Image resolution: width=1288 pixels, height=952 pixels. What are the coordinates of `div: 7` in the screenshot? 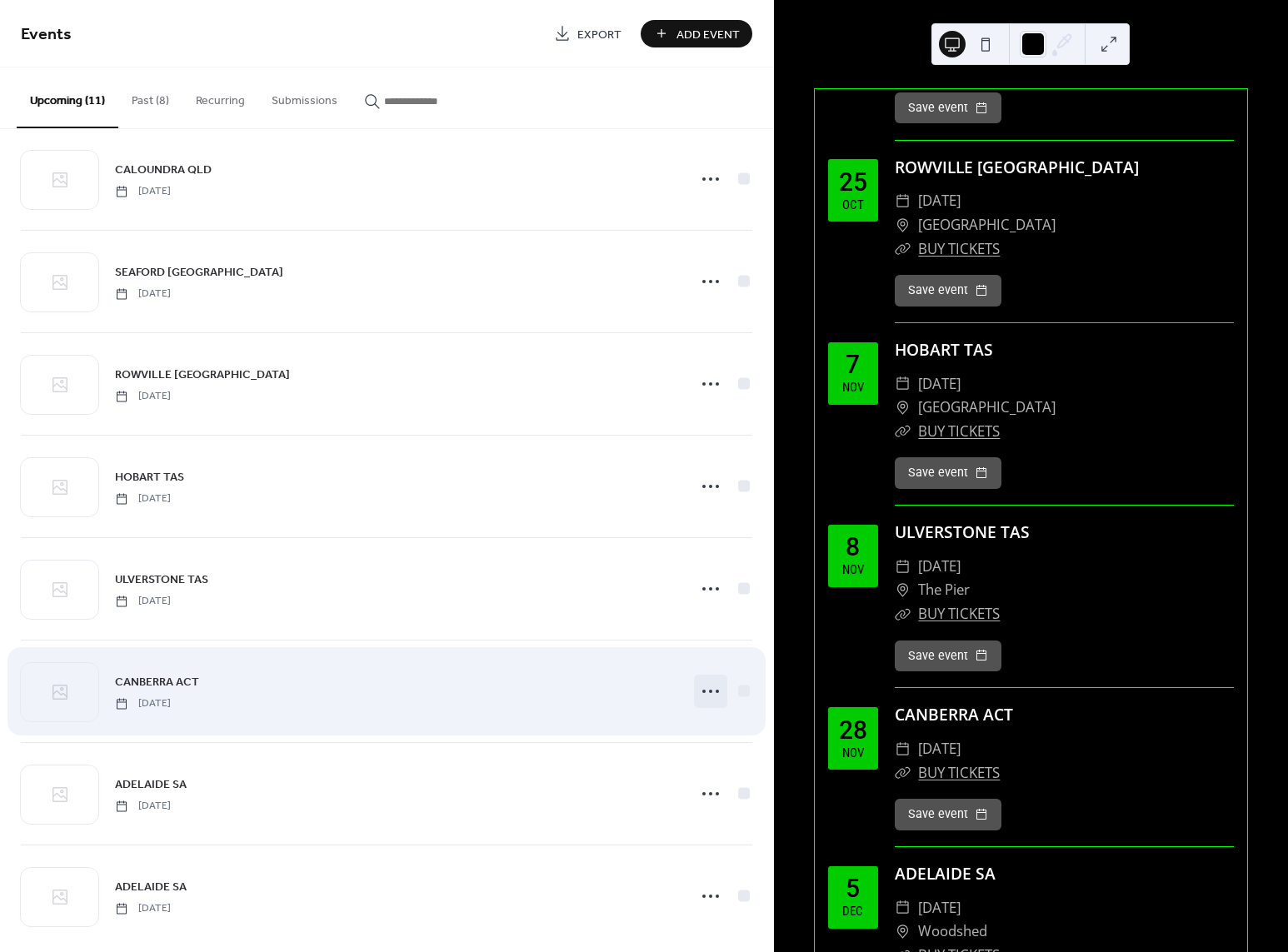 It's located at (852, 365).